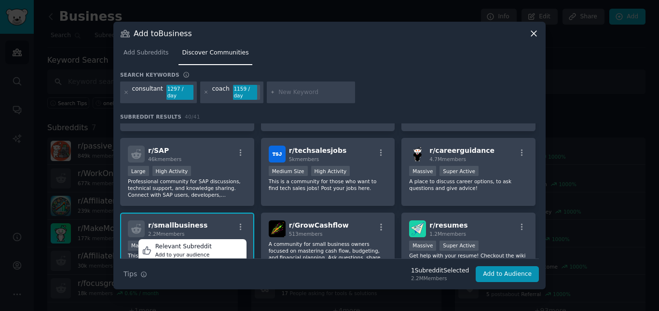  What do you see at coordinates (319, 225) in the screenshot?
I see `span: r/ GrowCashflow` at bounding box center [319, 225].